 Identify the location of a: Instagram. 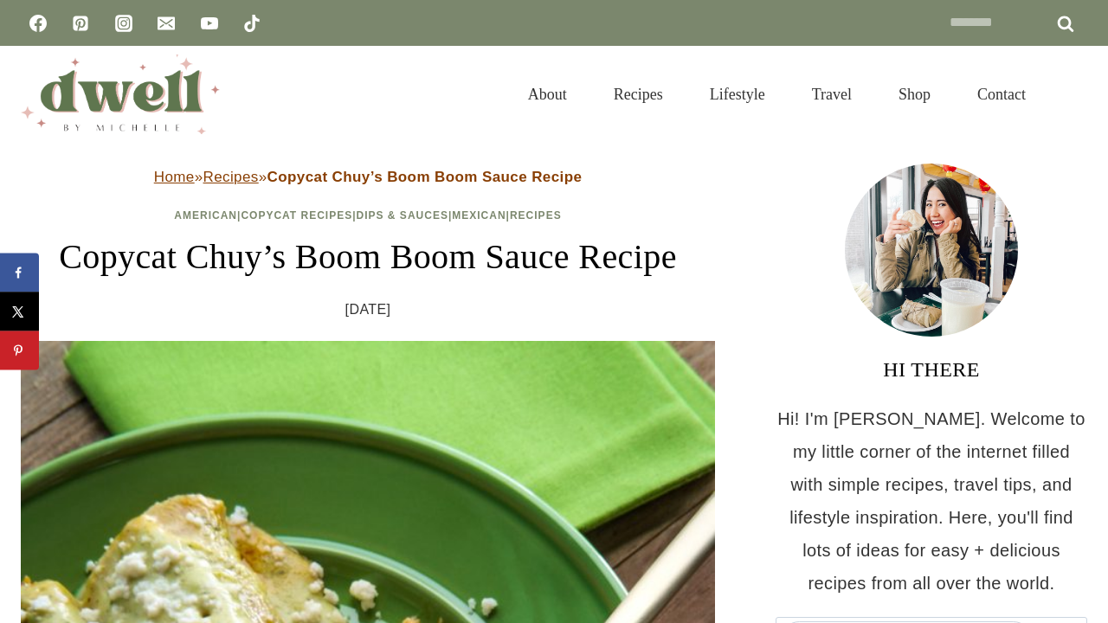
(124, 23).